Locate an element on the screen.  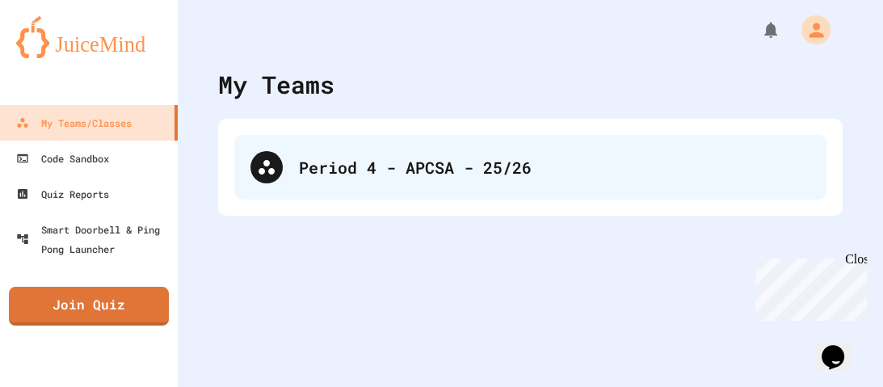
div: Smart Doorbell & Ping Pong Launcher is located at coordinates (94, 239).